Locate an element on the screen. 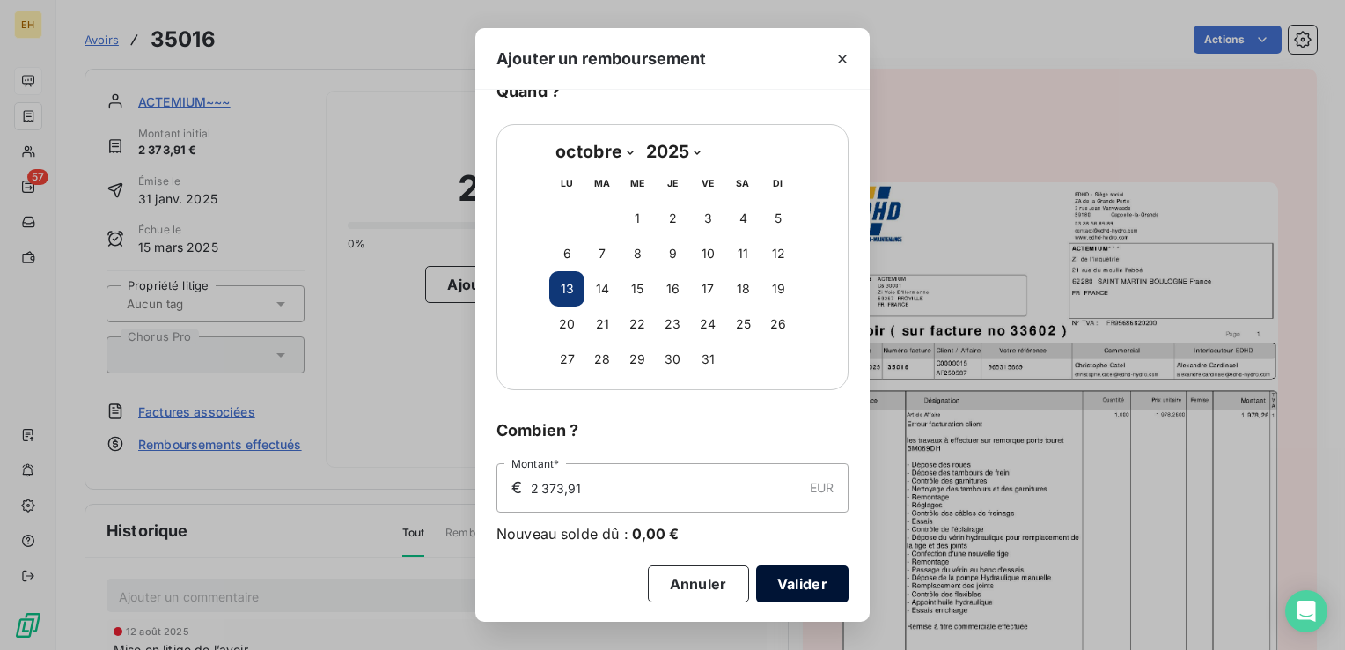 Image resolution: width=1345 pixels, height=650 pixels. th: dimanche is located at coordinates (778, 183).